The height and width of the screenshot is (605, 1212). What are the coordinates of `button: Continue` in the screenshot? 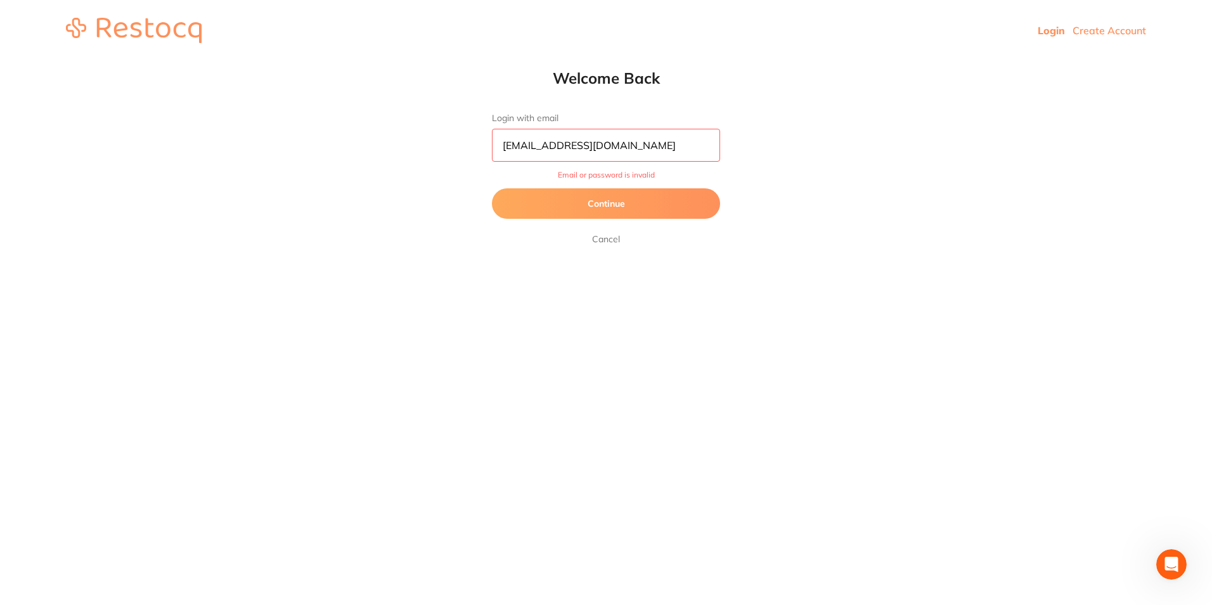 It's located at (606, 203).